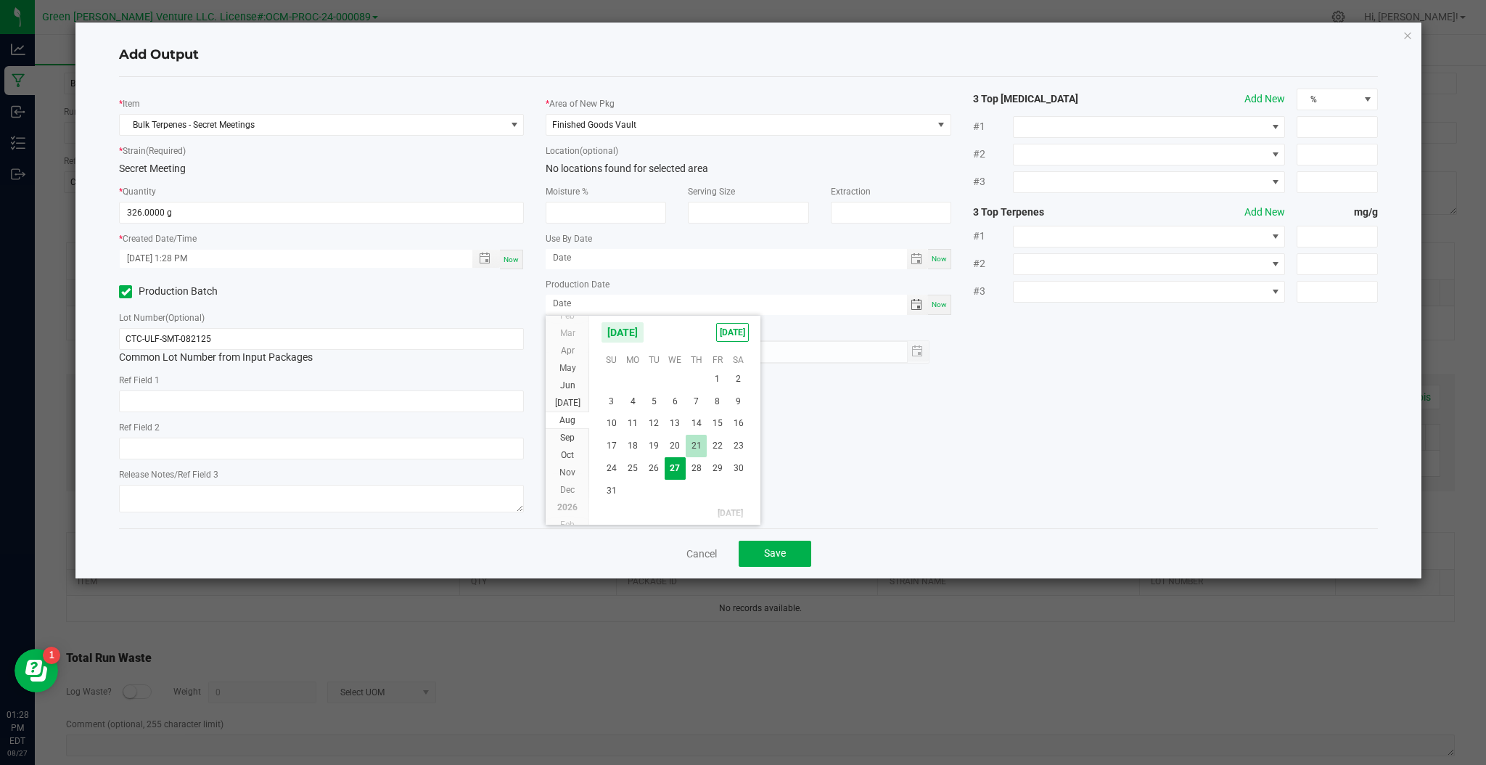  What do you see at coordinates (185, 318) in the screenshot?
I see `span: (Optional)` at bounding box center [185, 318].